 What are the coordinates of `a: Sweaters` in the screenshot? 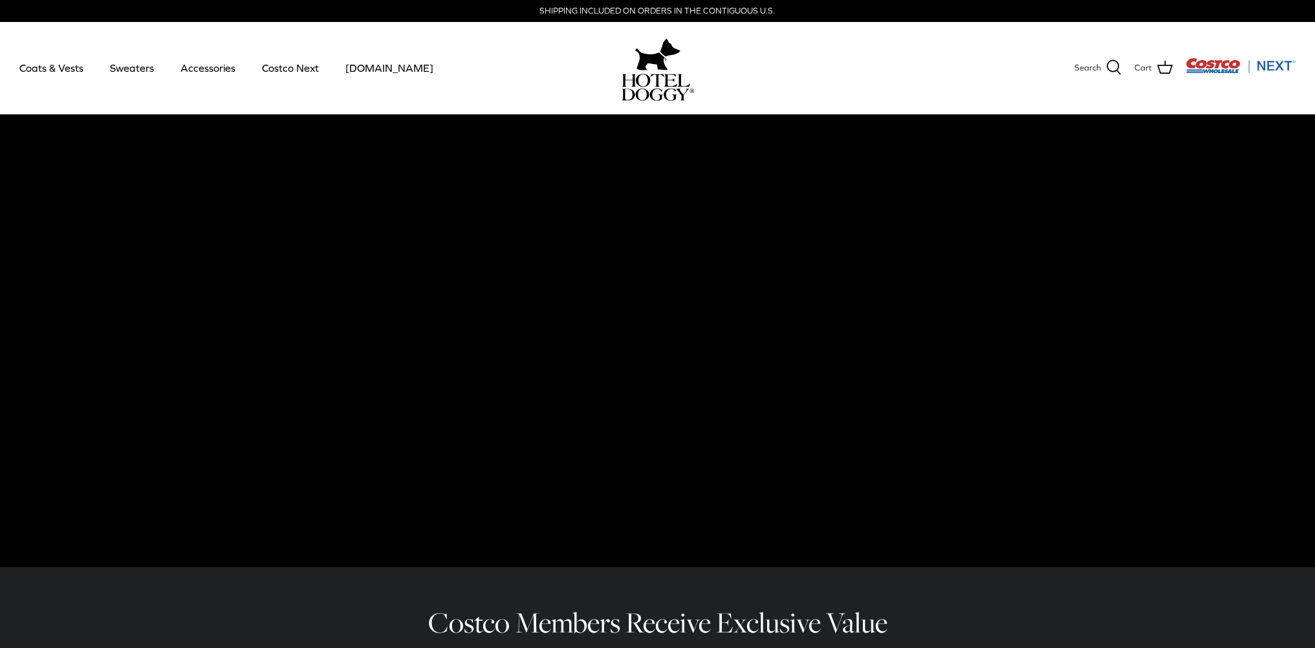 It's located at (132, 68).